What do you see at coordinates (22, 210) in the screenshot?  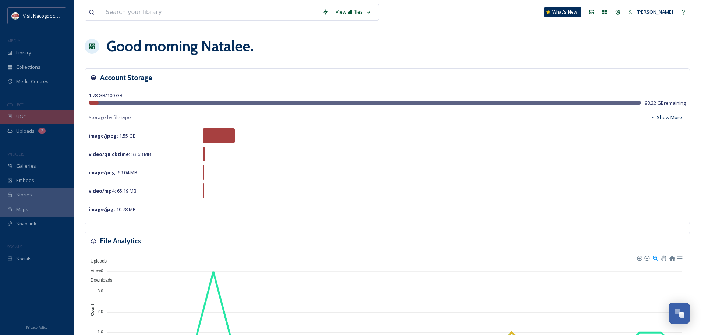 I see `span: Maps` at bounding box center [22, 210].